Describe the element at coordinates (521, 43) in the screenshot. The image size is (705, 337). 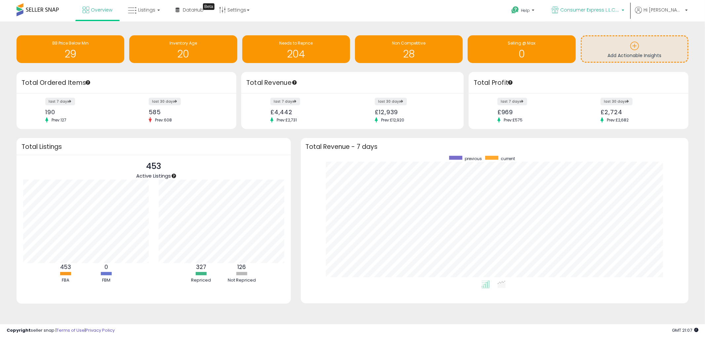
I see `span: Selling @ Max` at that location.